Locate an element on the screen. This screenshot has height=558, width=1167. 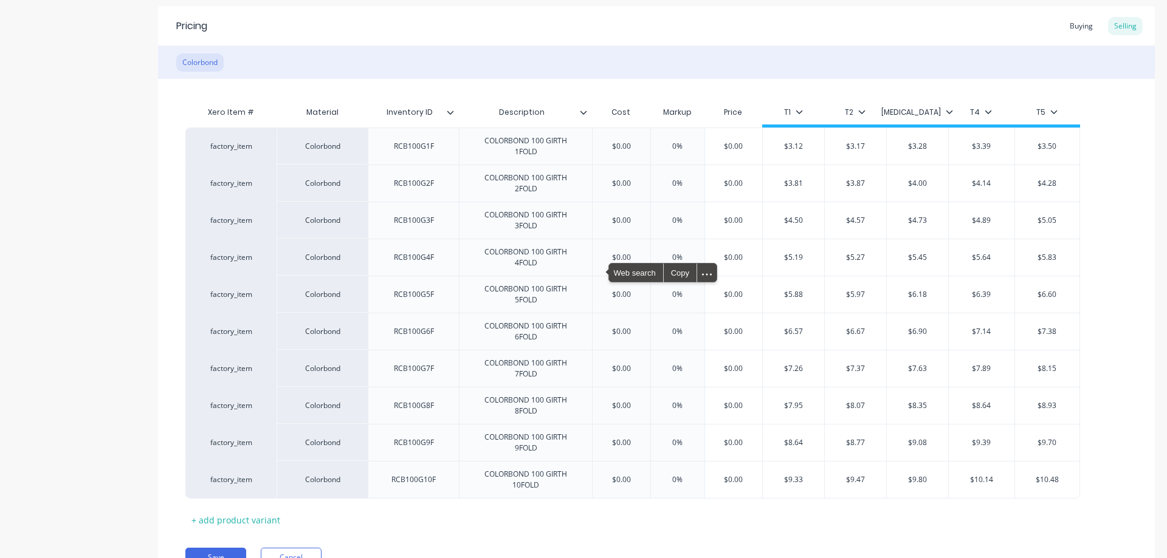
div: RCB100G3F is located at coordinates (414, 221).